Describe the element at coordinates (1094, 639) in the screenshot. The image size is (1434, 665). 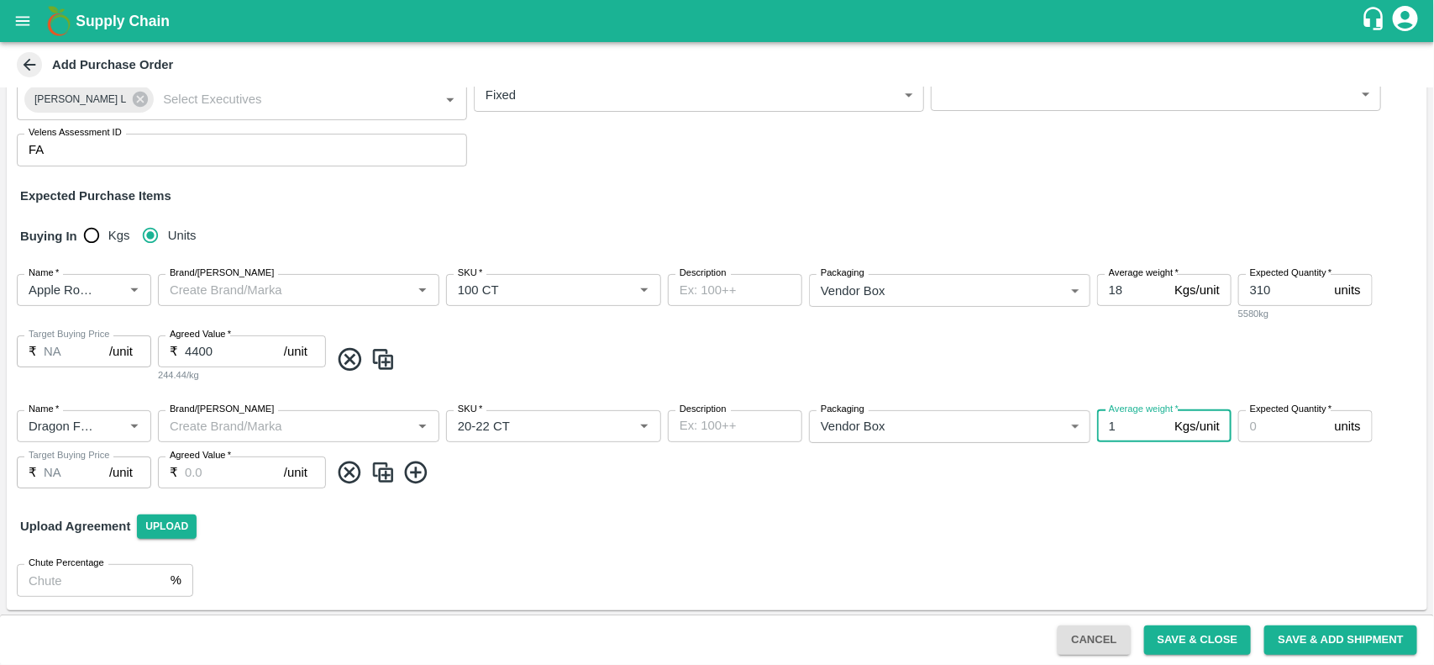
I see `button: Cancel` at that location.